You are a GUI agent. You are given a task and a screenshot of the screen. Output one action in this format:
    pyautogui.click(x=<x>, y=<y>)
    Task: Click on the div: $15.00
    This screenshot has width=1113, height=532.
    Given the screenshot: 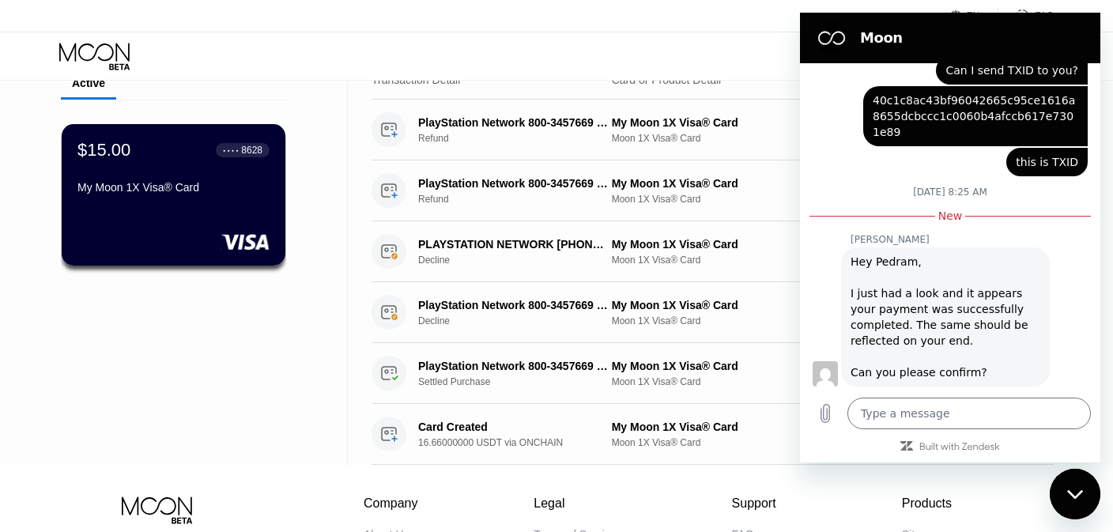 What is the action you would take?
    pyautogui.click(x=104, y=150)
    